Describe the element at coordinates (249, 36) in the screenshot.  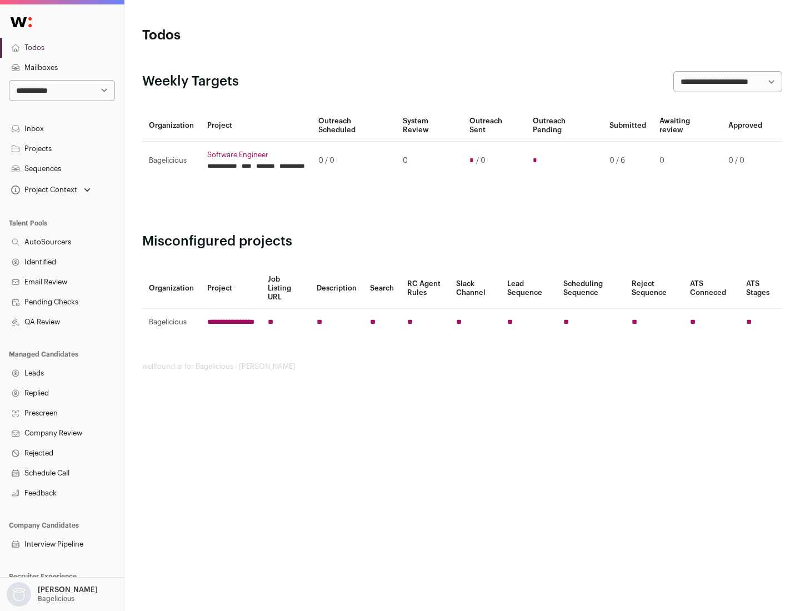
I see `h1: Todos` at that location.